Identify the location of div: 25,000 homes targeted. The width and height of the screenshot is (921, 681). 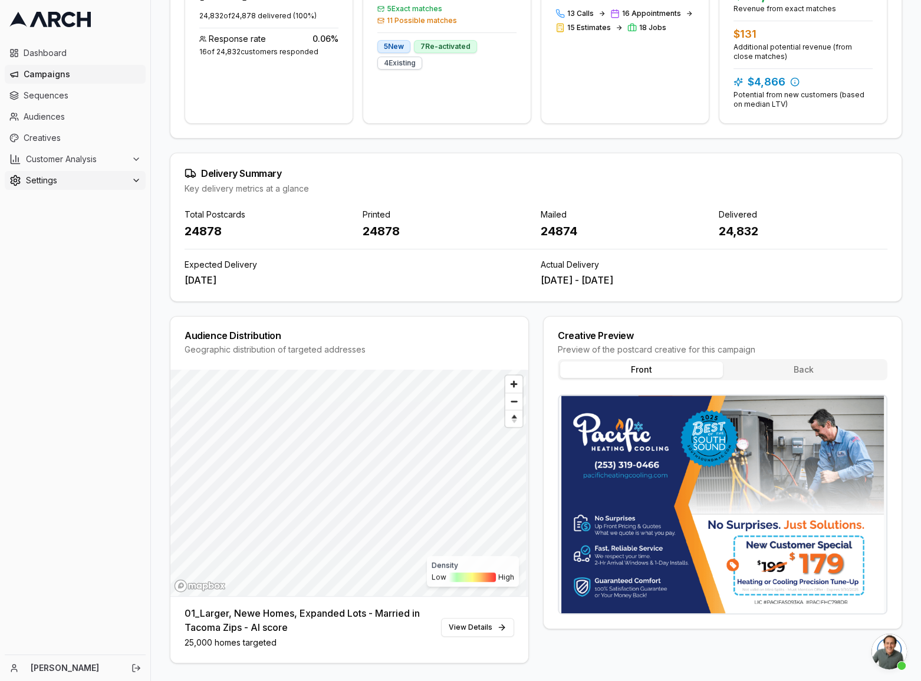
(313, 643).